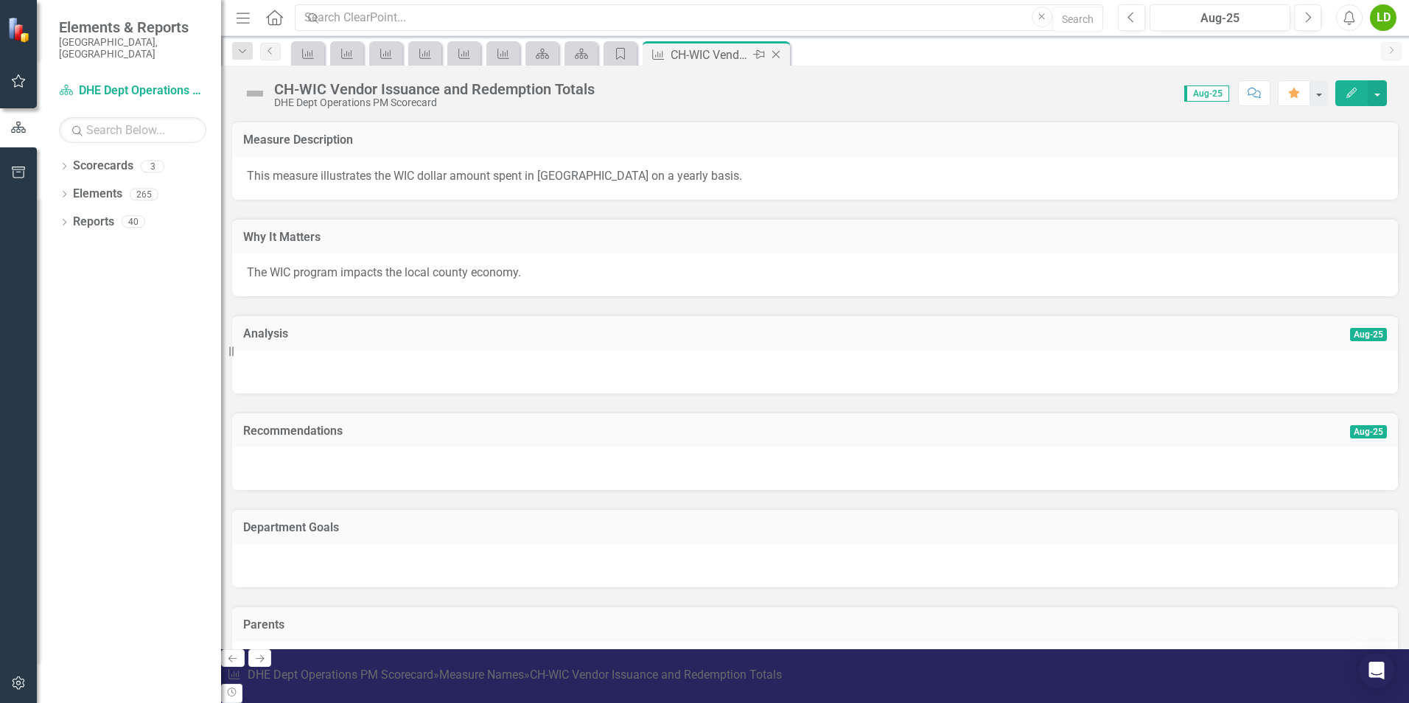 The image size is (1409, 703). I want to click on div: 40, so click(133, 222).